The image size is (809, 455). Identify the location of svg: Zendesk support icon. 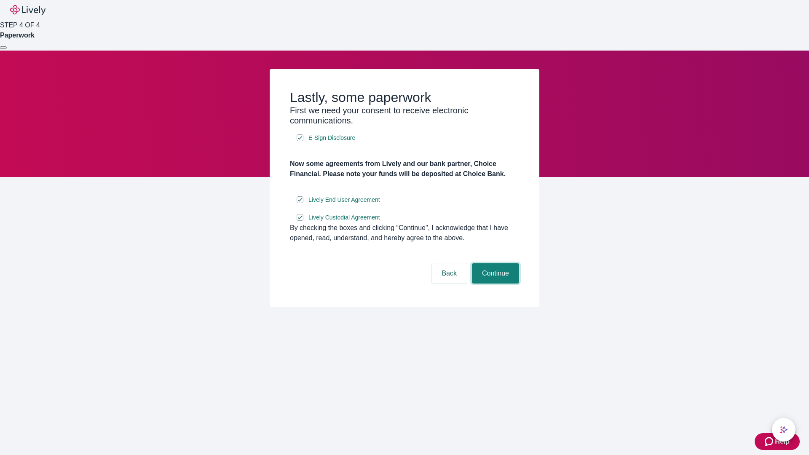
(769, 441).